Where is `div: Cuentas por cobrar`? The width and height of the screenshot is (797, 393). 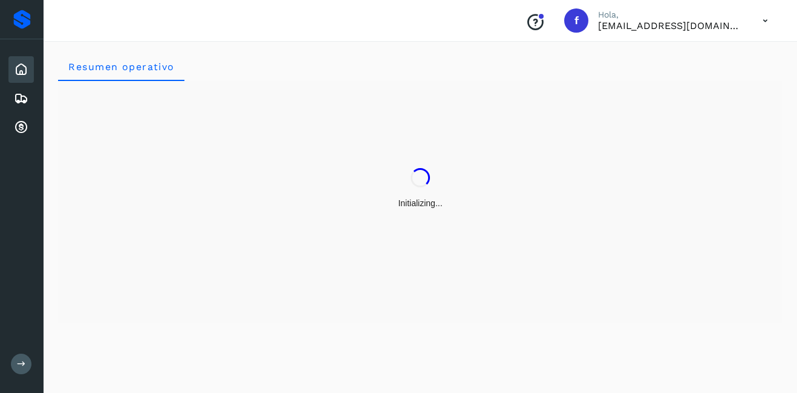 div: Cuentas por cobrar is located at coordinates (21, 128).